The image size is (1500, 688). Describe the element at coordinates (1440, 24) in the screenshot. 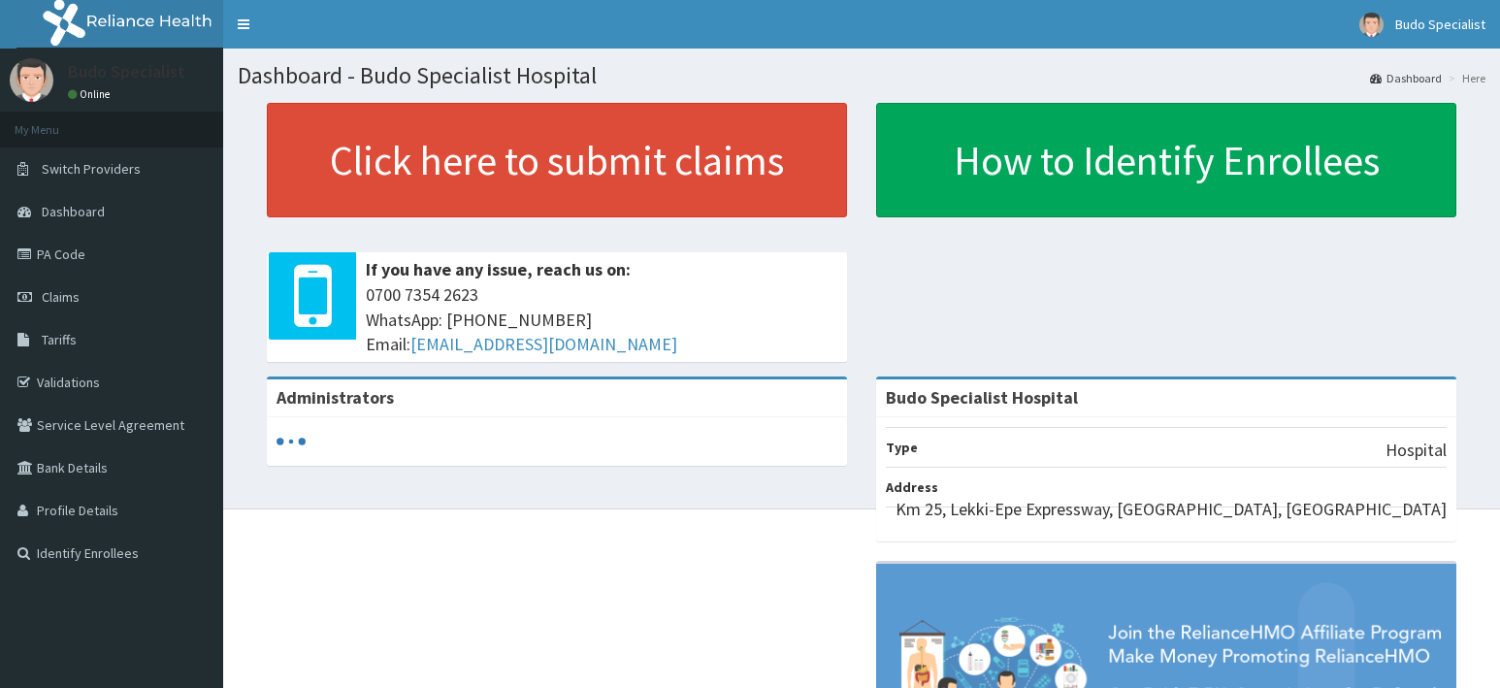

I see `span: Budo Specialist` at that location.